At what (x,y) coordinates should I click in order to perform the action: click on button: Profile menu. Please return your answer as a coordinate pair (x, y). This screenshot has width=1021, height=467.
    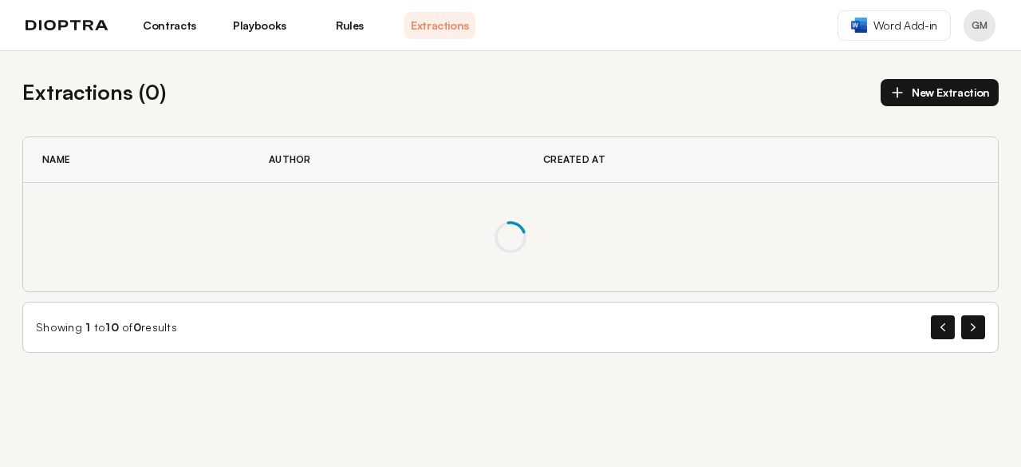
    Looking at the image, I should click on (980, 26).